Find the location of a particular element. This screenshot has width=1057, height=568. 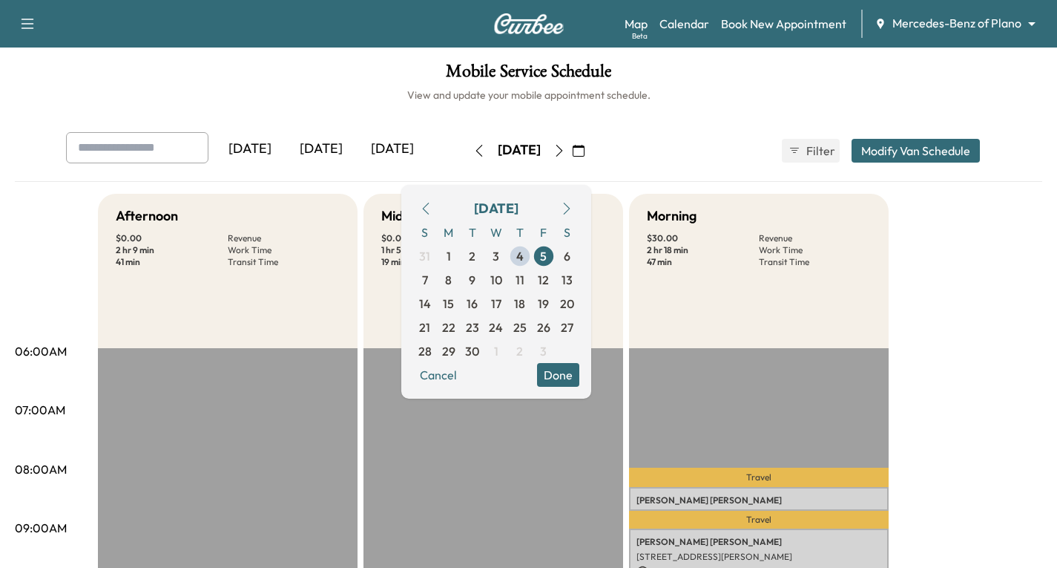

button: Cancel is located at coordinates (438, 375).